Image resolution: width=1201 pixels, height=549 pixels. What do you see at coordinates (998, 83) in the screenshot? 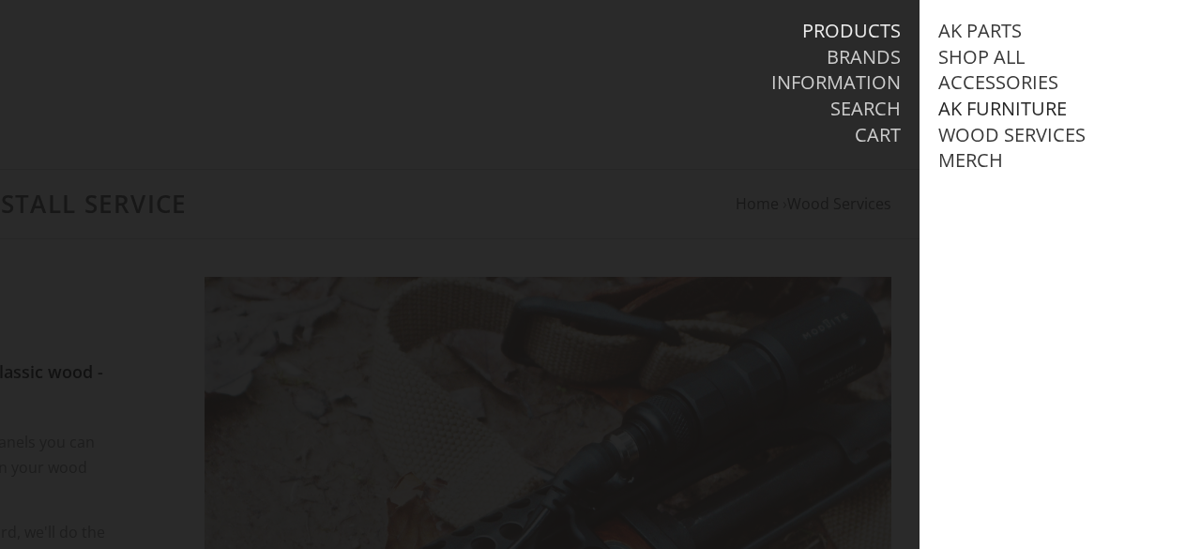
I see `a: Accessories` at bounding box center [998, 83].